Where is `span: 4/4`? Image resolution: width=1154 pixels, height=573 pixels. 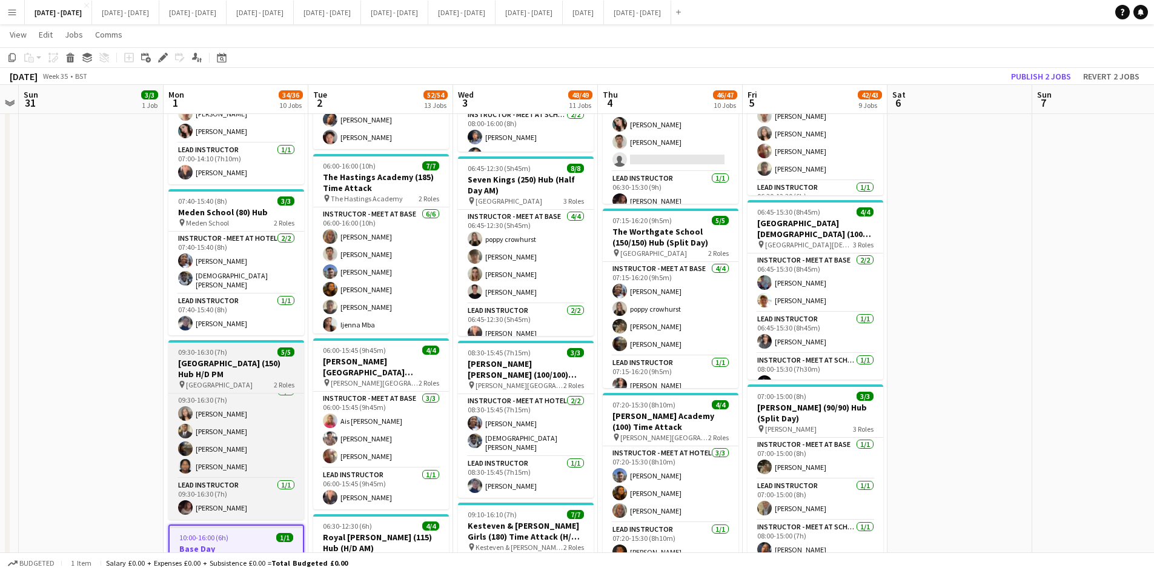
span: 4/4 is located at coordinates (865, 211).